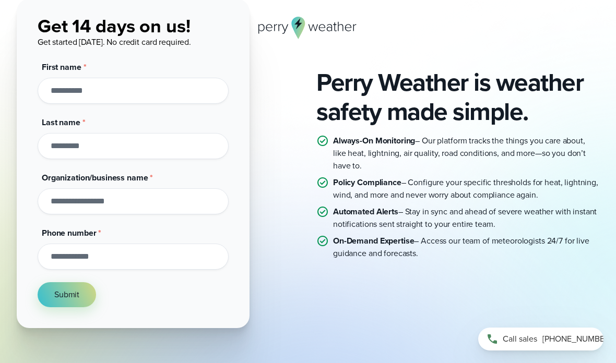  Describe the element at coordinates (62, 67) in the screenshot. I see `span: First name` at that location.